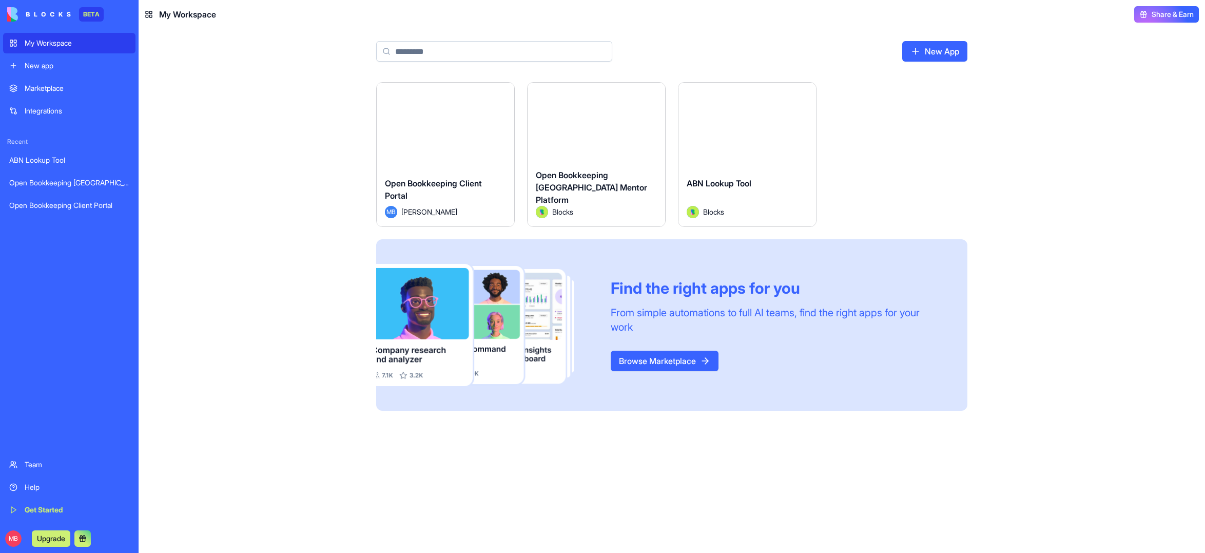 The width and height of the screenshot is (1205, 553). I want to click on div: Get Started, so click(77, 510).